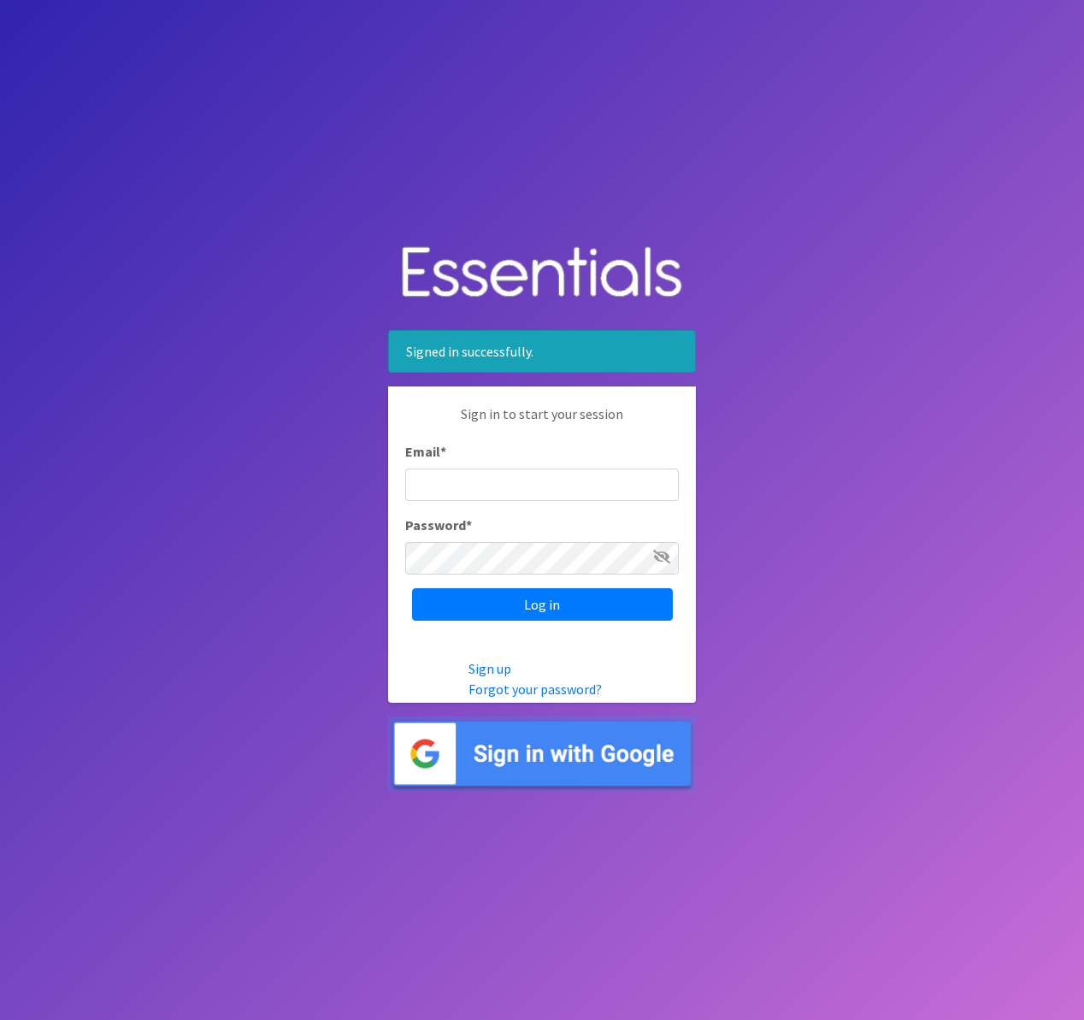 This screenshot has height=1020, width=1084. Describe the element at coordinates (542, 273) in the screenshot. I see `img: Human Essentials` at that location.